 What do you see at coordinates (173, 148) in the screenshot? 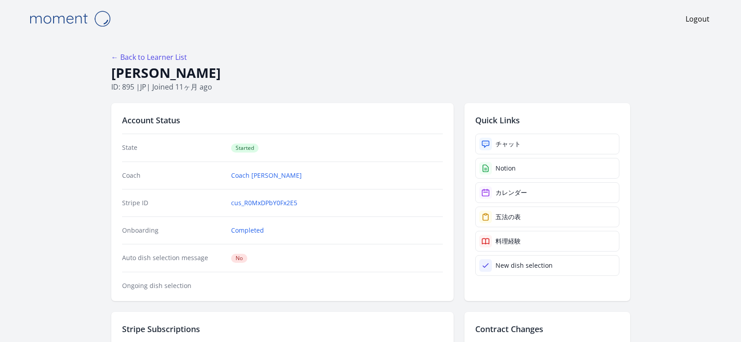
I see `dt: State` at bounding box center [173, 148].